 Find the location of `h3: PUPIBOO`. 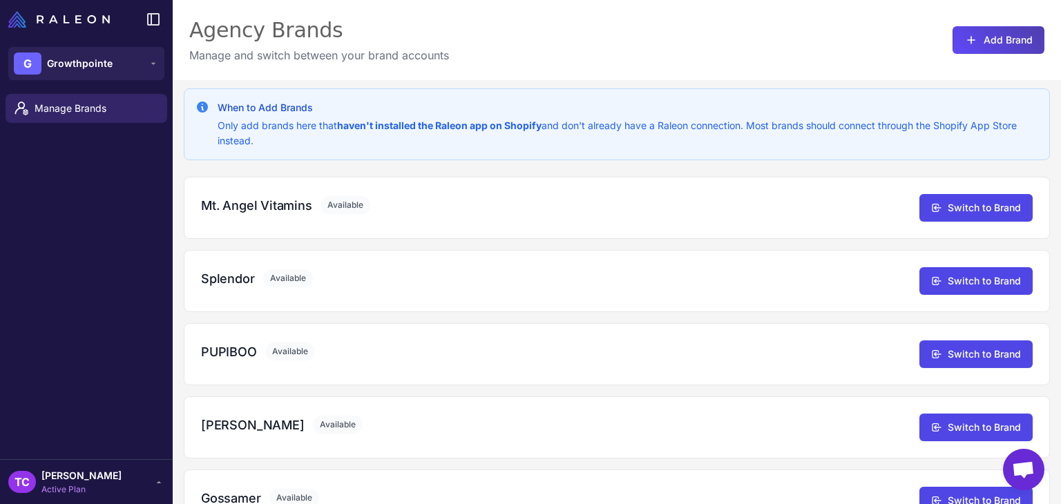

h3: PUPIBOO is located at coordinates (229, 352).